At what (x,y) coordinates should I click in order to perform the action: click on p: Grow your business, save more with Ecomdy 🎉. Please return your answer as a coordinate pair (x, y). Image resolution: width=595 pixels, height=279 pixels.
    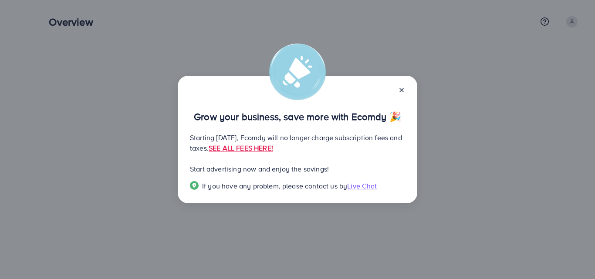
    Looking at the image, I should click on (297, 117).